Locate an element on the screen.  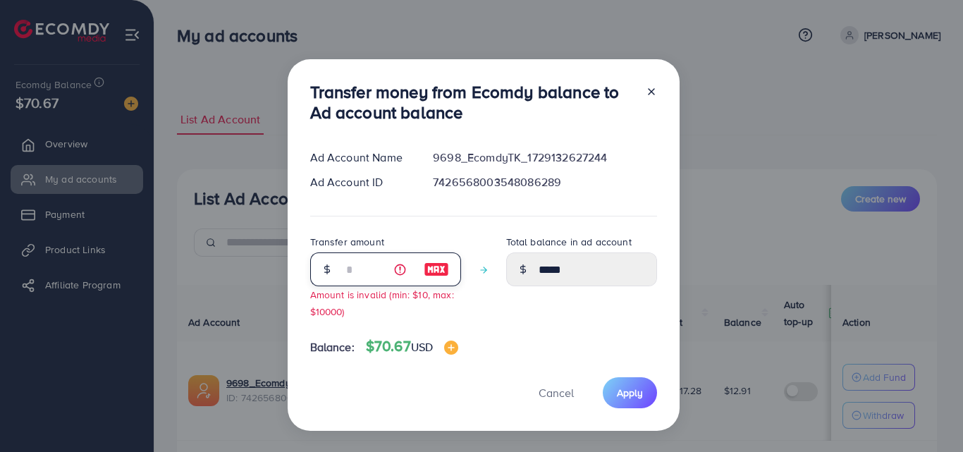
div: 7426568003548086289 is located at coordinates (544, 182).